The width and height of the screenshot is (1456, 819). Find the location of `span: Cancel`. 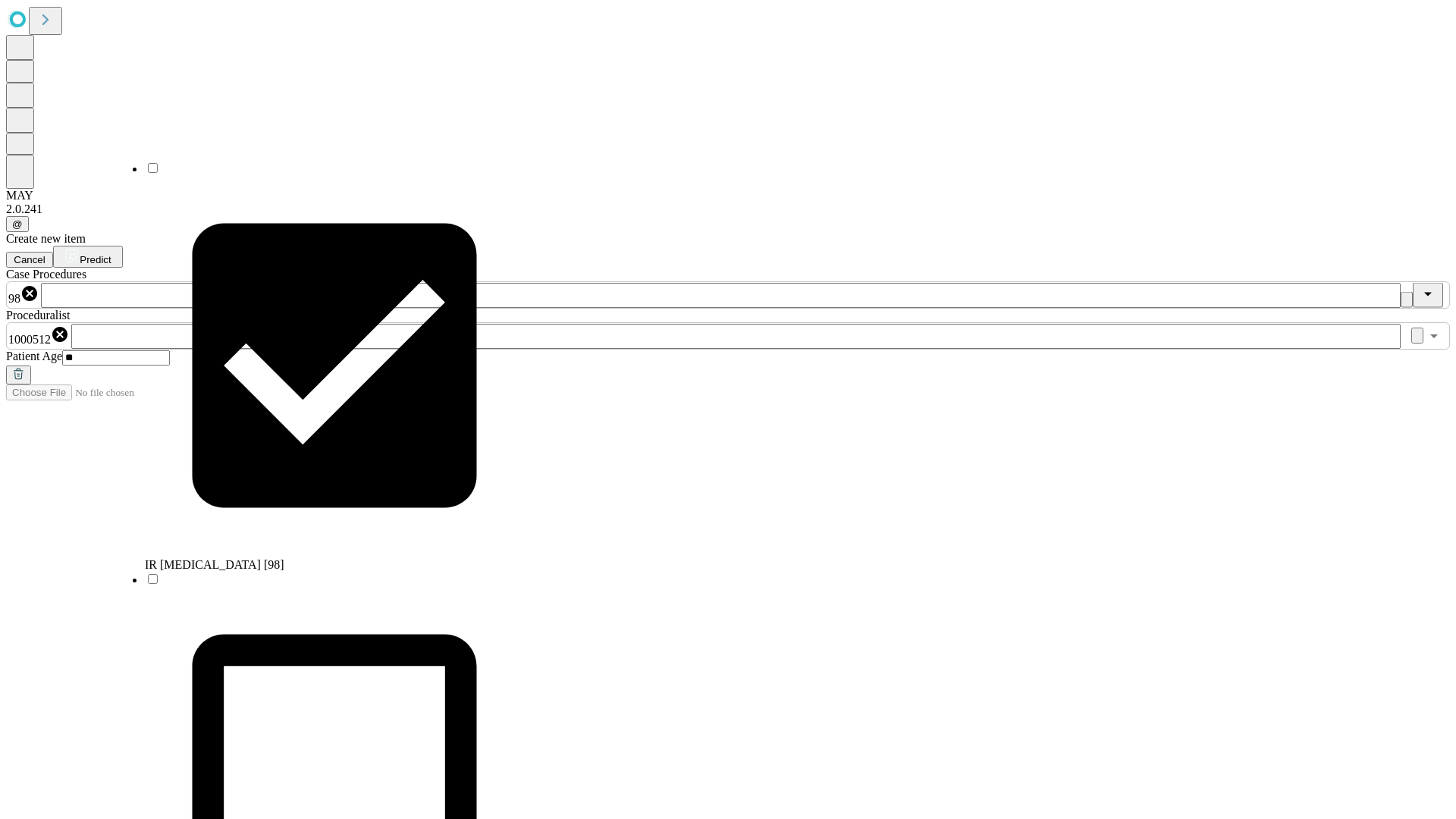

span: Cancel is located at coordinates (29, 260).